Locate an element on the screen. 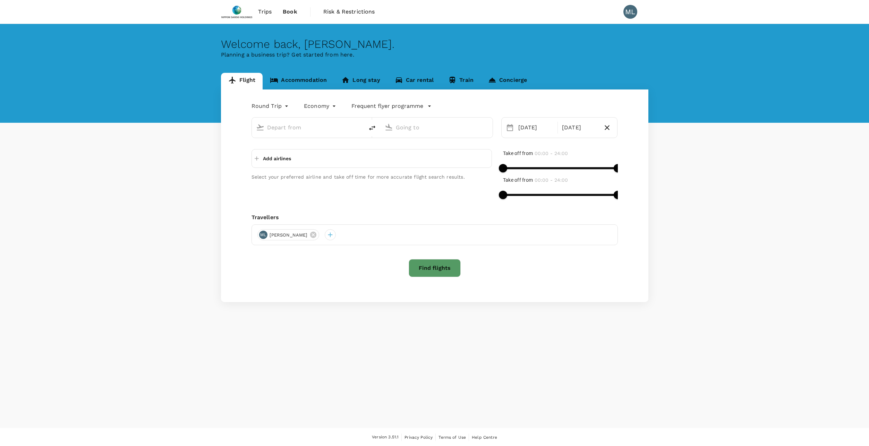 Image resolution: width=869 pixels, height=446 pixels. div: Round Trip is located at coordinates (271, 106).